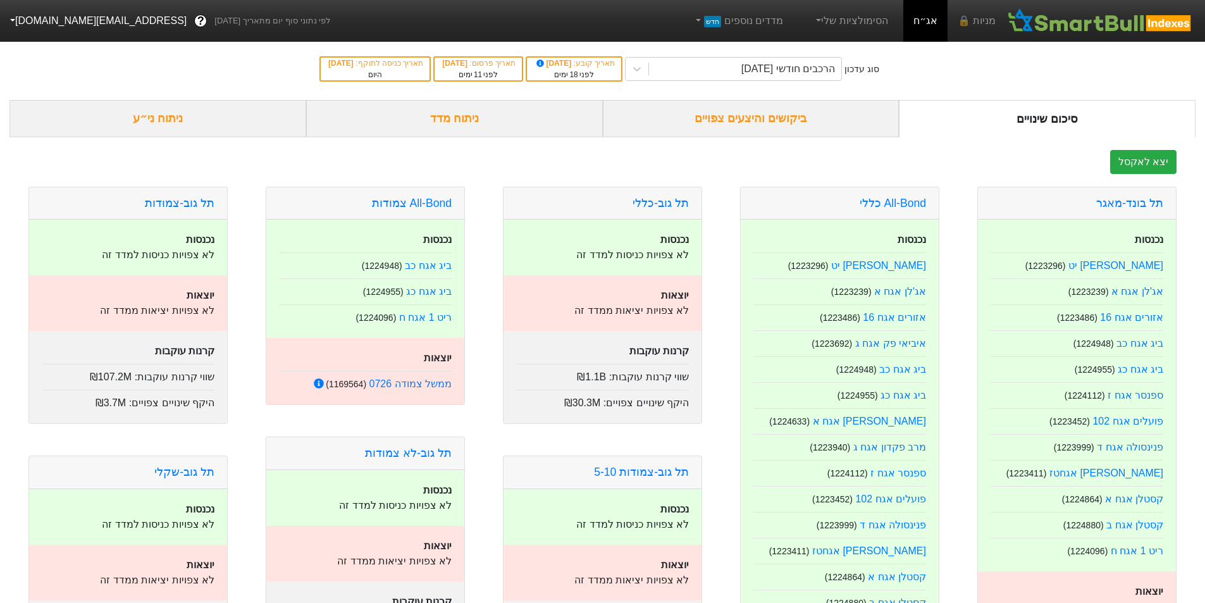 The image size is (1205, 603). What do you see at coordinates (111, 377) in the screenshot?
I see `span: ₪107.2M` at bounding box center [111, 377].